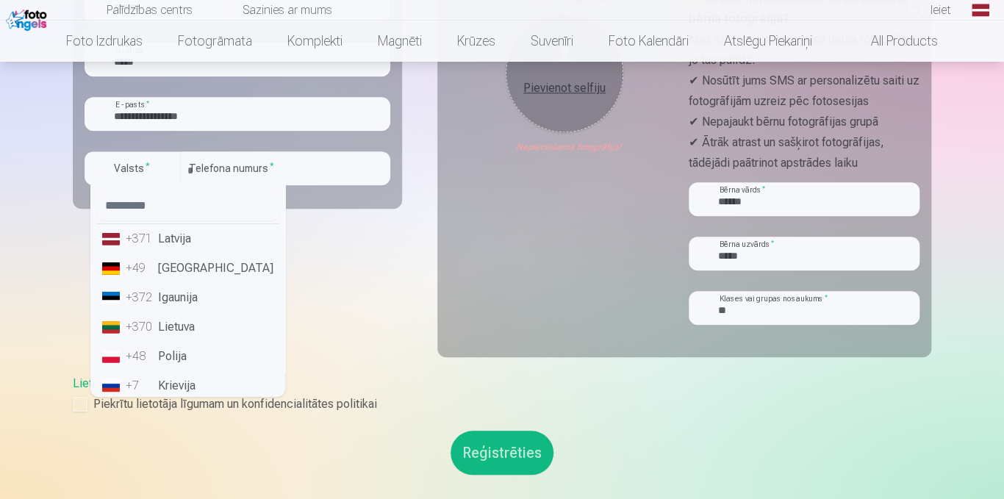  Describe the element at coordinates (132, 168) in the screenshot. I see `label: Valsts` at that location.